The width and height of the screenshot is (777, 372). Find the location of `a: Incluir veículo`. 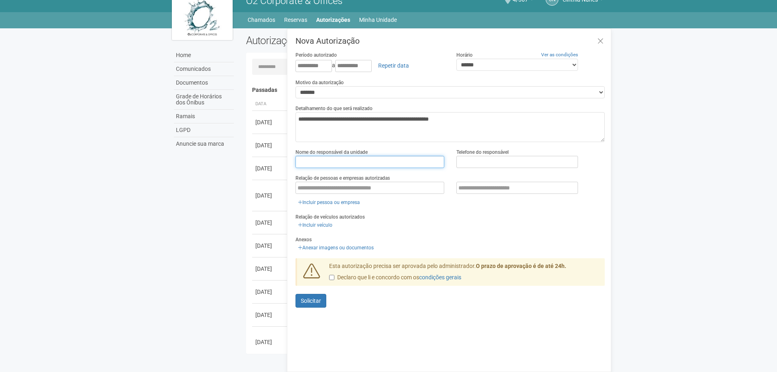

a: Incluir veículo is located at coordinates (315, 225).